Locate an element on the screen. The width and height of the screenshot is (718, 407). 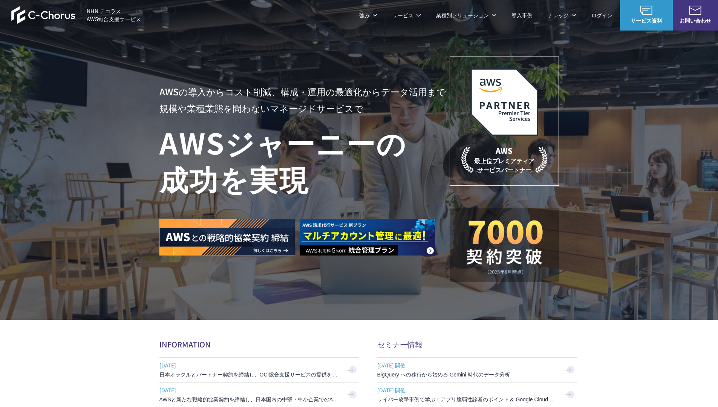
h3: サイバー攻撃事例で学ぶ！アプリ脆弱性診断のポイント＆ Google Cloud セキュリティ対策 is located at coordinates (468, 399).